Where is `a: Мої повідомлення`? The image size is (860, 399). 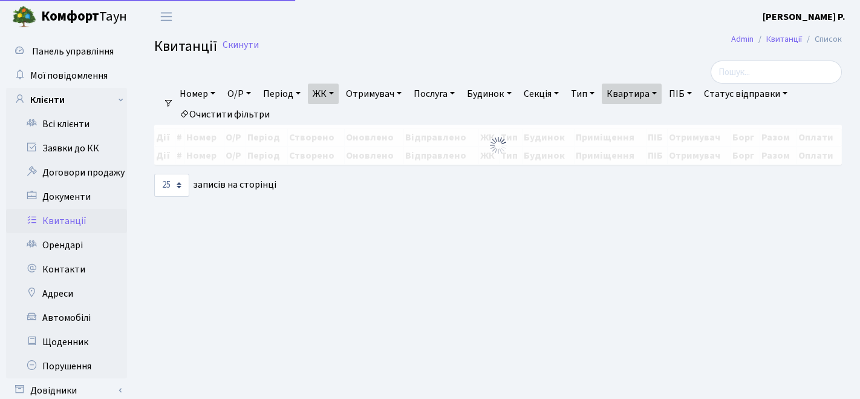
a: Мої повідомлення is located at coordinates (67, 76).